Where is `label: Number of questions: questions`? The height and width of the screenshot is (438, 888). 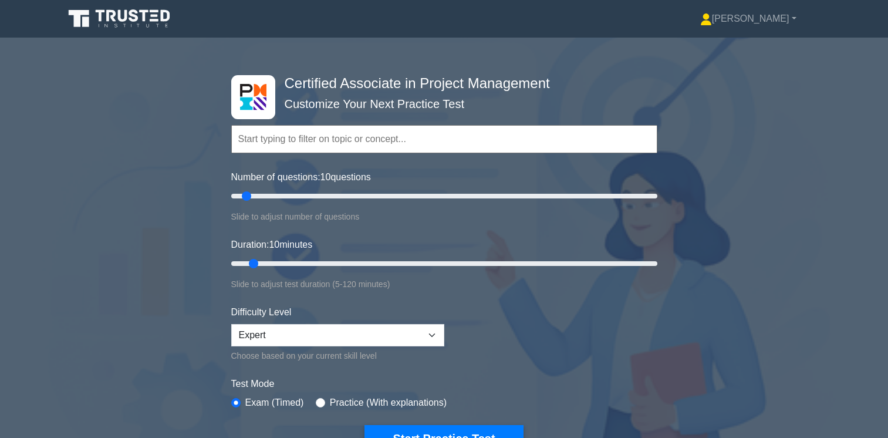
label: Number of questions: questions is located at coordinates (301, 177).